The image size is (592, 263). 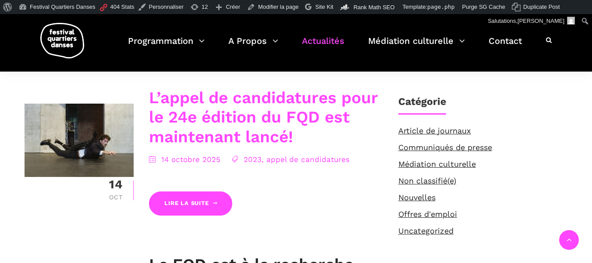 I want to click on span: page.php, so click(x=441, y=7).